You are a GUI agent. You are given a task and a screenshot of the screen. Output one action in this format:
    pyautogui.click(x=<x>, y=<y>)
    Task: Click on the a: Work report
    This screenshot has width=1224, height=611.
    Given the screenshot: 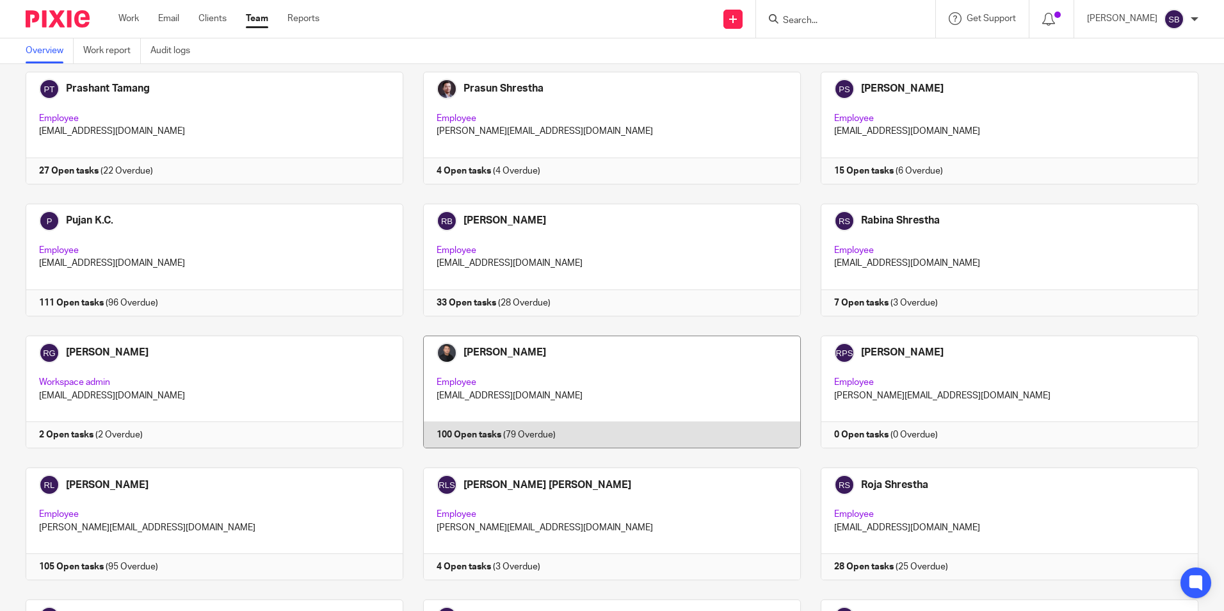 What is the action you would take?
    pyautogui.click(x=112, y=51)
    